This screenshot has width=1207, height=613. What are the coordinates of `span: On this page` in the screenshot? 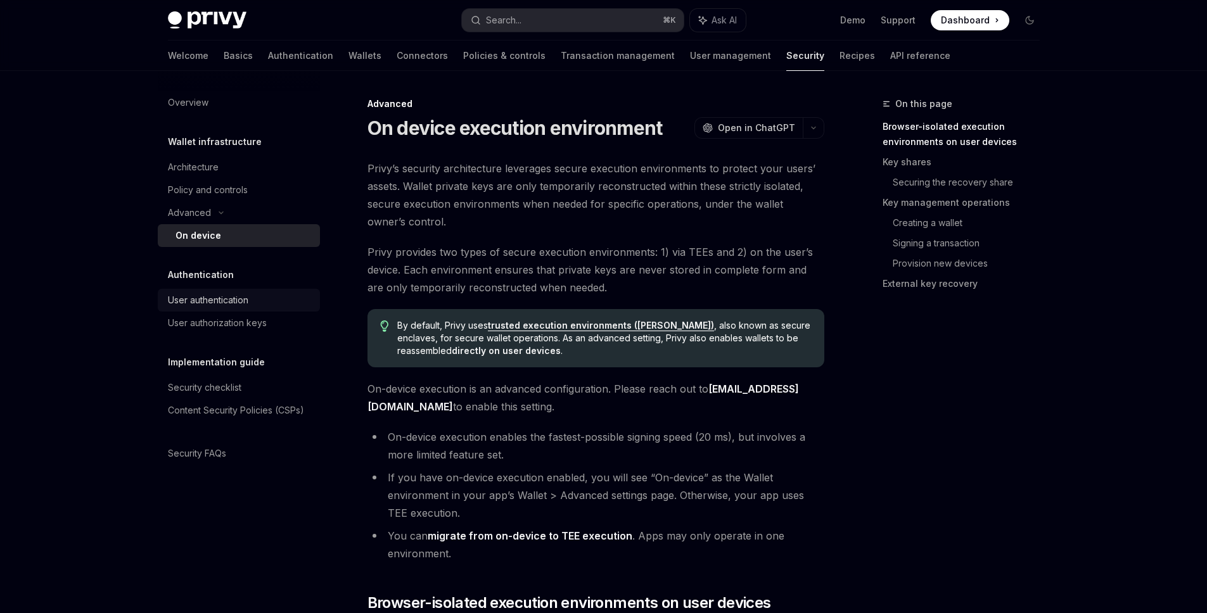 It's located at (924, 104).